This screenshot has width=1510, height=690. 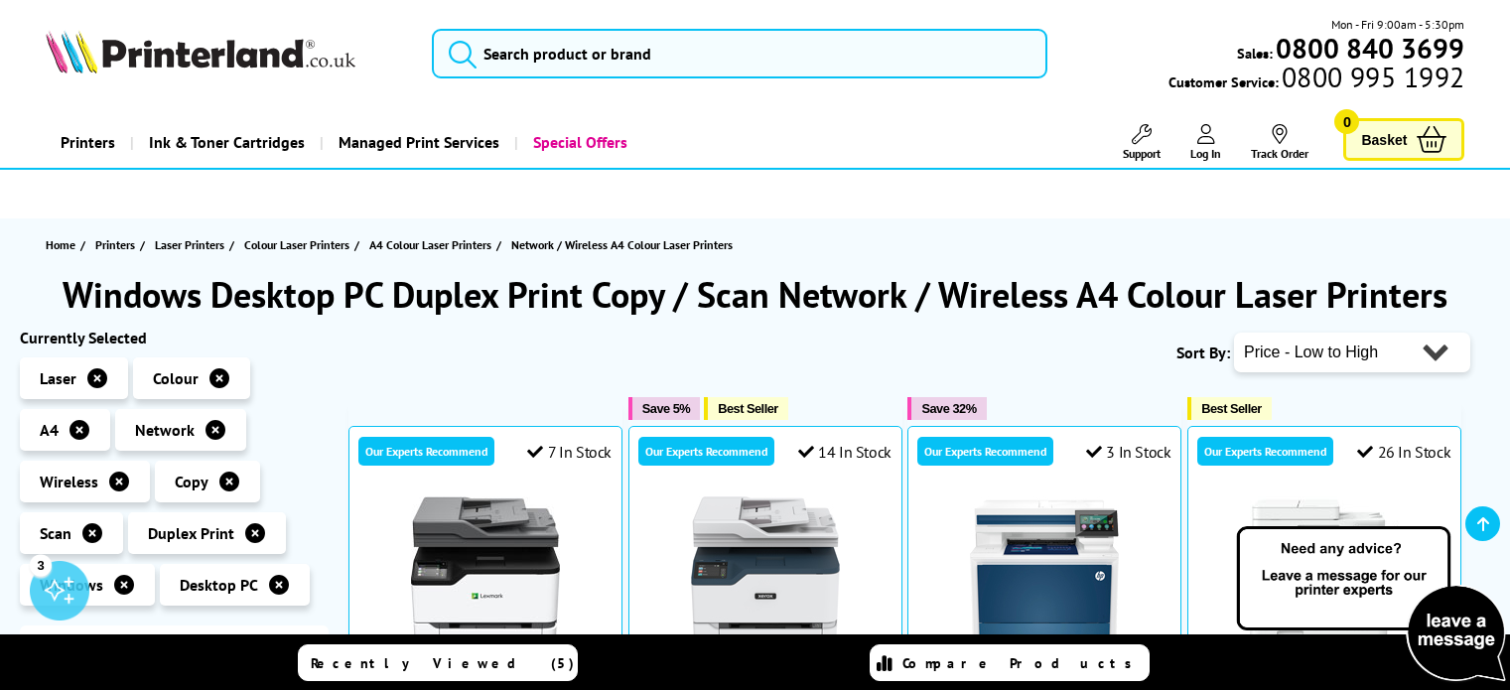 I want to click on a: Ink & Toner Cartridges, so click(x=224, y=142).